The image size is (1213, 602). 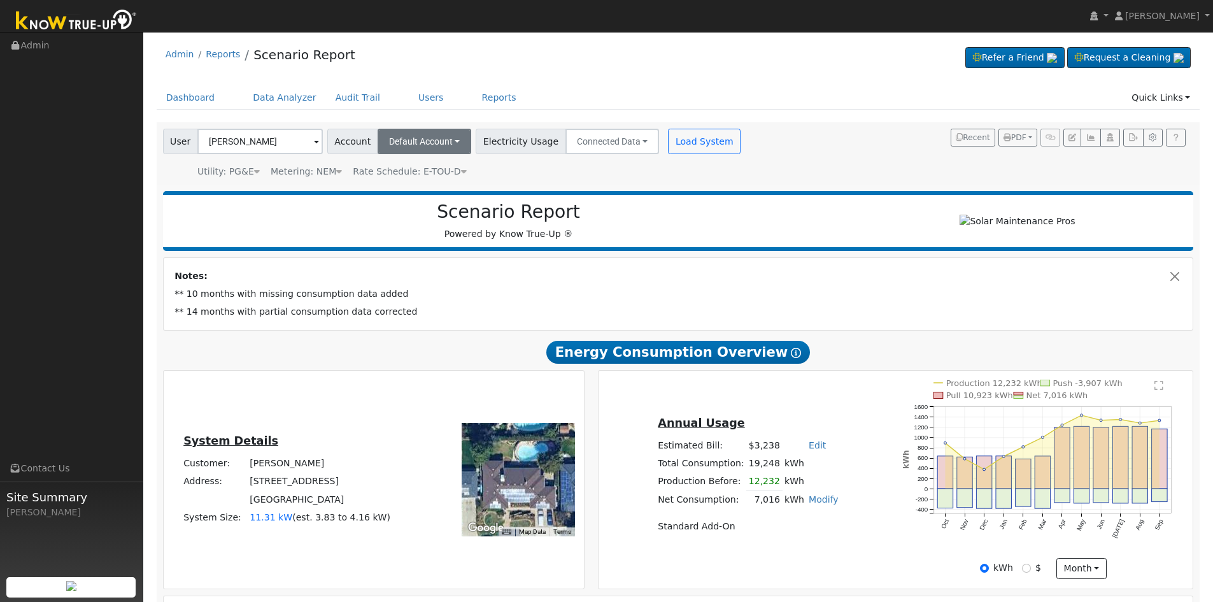 I want to click on a: Help Link, so click(x=1175, y=137).